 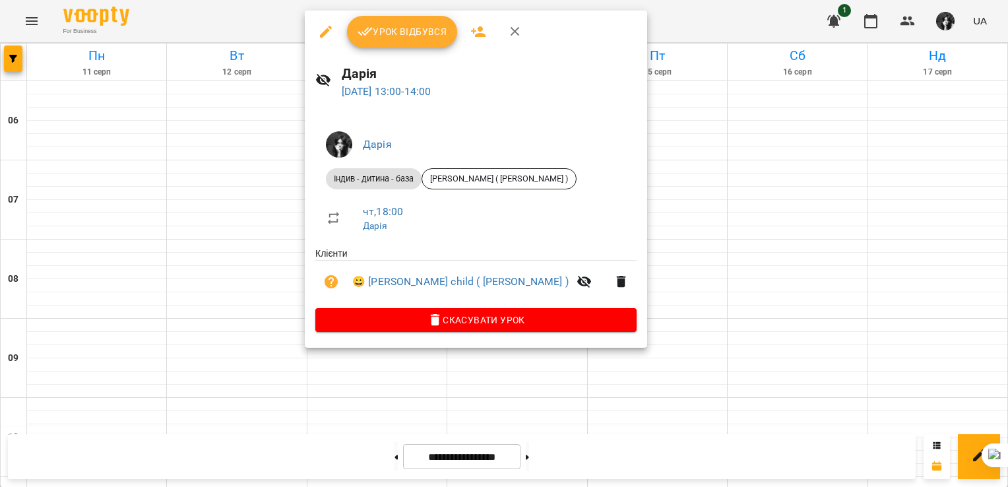 What do you see at coordinates (476, 320) in the screenshot?
I see `button: Скасувати Урок` at bounding box center [476, 320].